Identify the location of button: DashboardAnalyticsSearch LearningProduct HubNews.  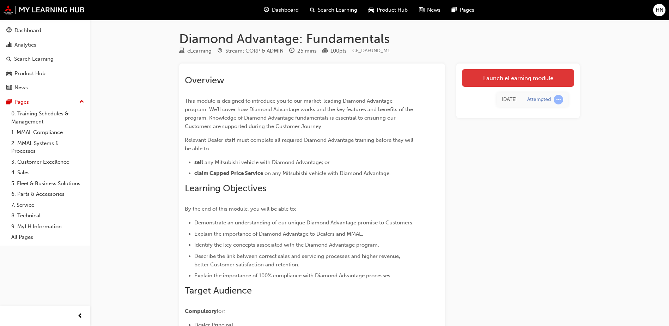
(45, 59).